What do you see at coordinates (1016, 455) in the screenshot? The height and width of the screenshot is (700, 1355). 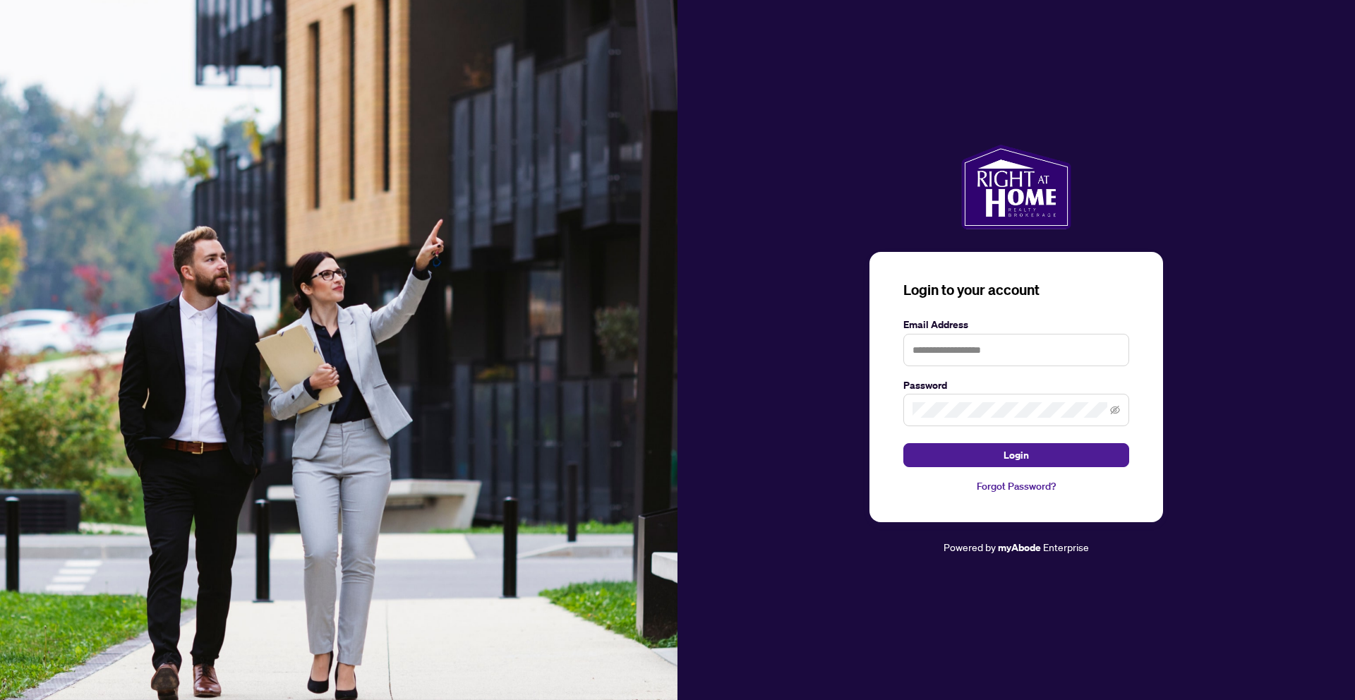 I see `button: Login` at bounding box center [1016, 455].